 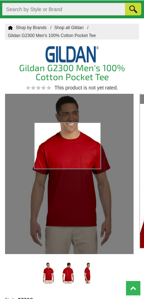 I want to click on a: Top, so click(x=133, y=288).